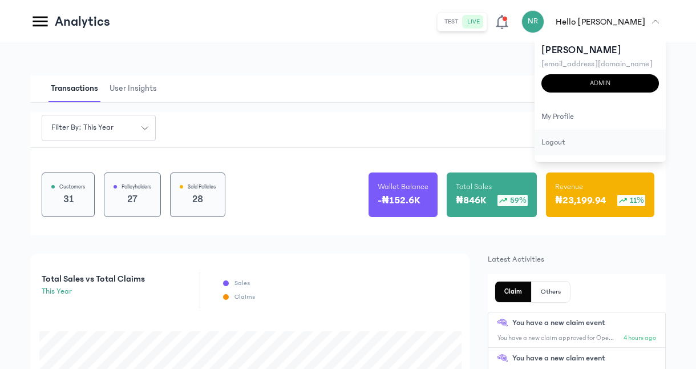 This screenshot has height=369, width=696. I want to click on div: 59%, so click(512, 200).